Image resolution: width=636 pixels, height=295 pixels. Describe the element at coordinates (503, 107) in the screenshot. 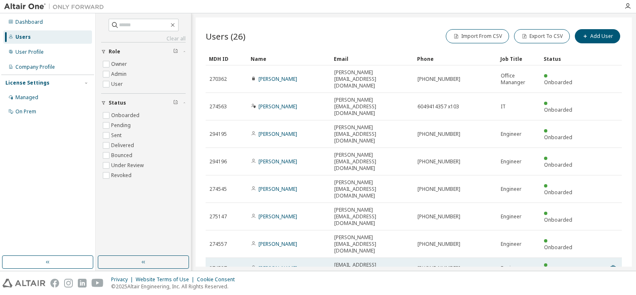

I see `span: IT` at that location.